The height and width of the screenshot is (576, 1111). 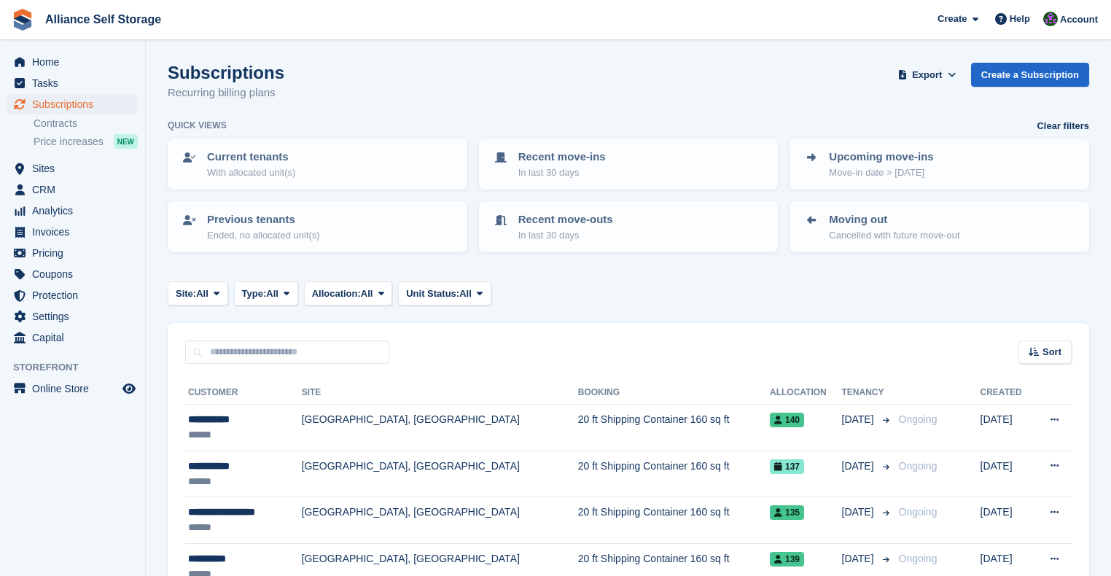 What do you see at coordinates (23, 20) in the screenshot?
I see `img: stora-icon-8386f47178a22dfd0bd8f6a31ec36ba5ce8667c1dd55bd0f319d3a0aa187defe.svg` at bounding box center [23, 20].